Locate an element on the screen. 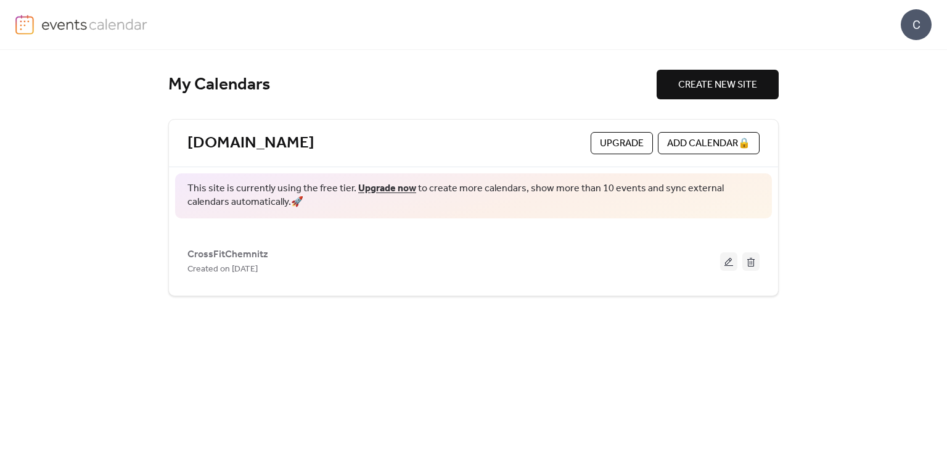 The image size is (947, 451). div: C is located at coordinates (916, 25).